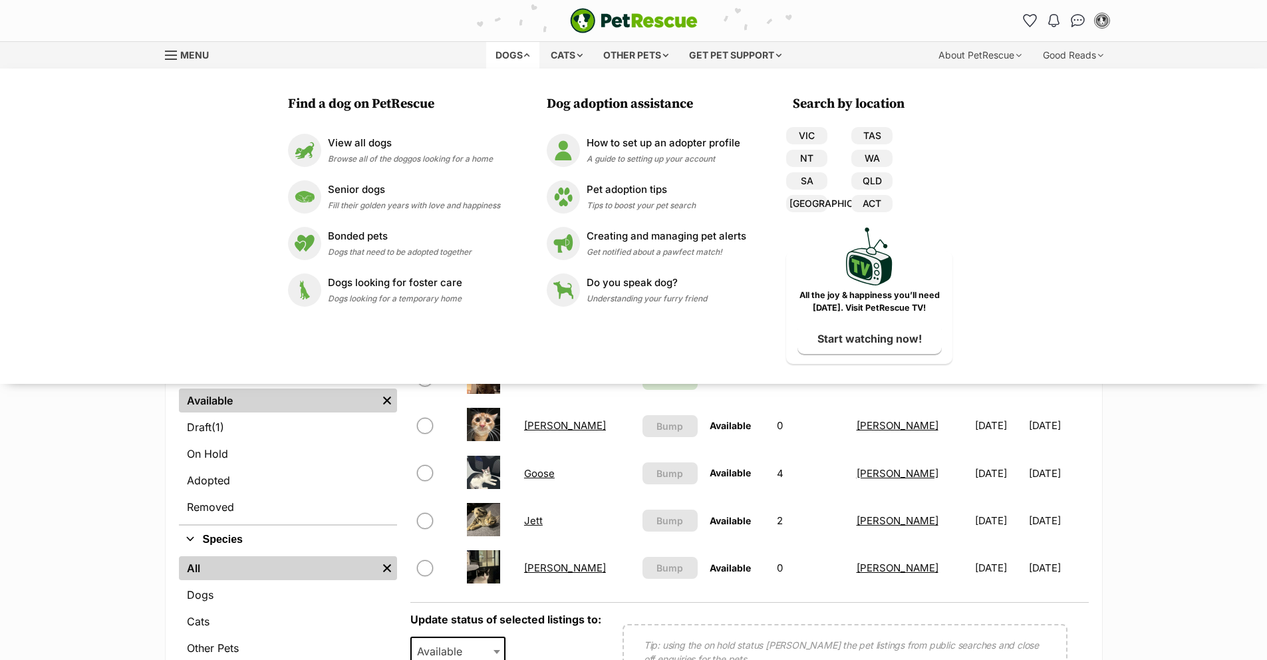 The width and height of the screenshot is (1267, 660). I want to click on a: Removed, so click(288, 507).